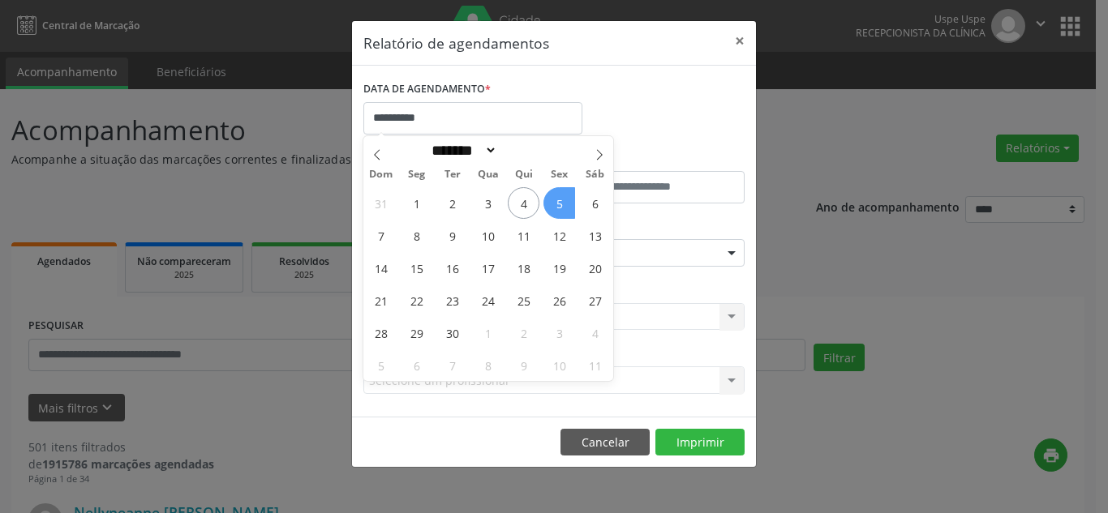 The height and width of the screenshot is (513, 1108). What do you see at coordinates (595, 203) in the screenshot?
I see `span: Setembro 6, 2025` at bounding box center [595, 203].